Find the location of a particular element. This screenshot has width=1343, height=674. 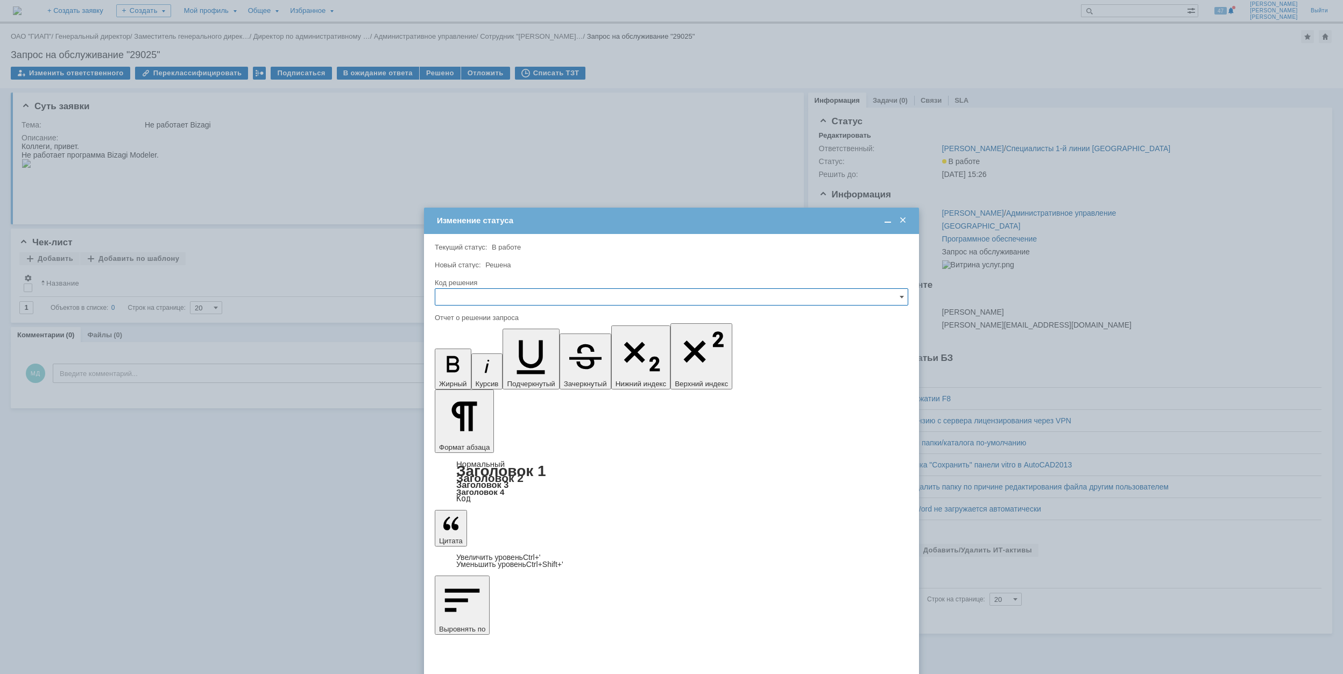

a: Заголовок 4 is located at coordinates (480, 492).